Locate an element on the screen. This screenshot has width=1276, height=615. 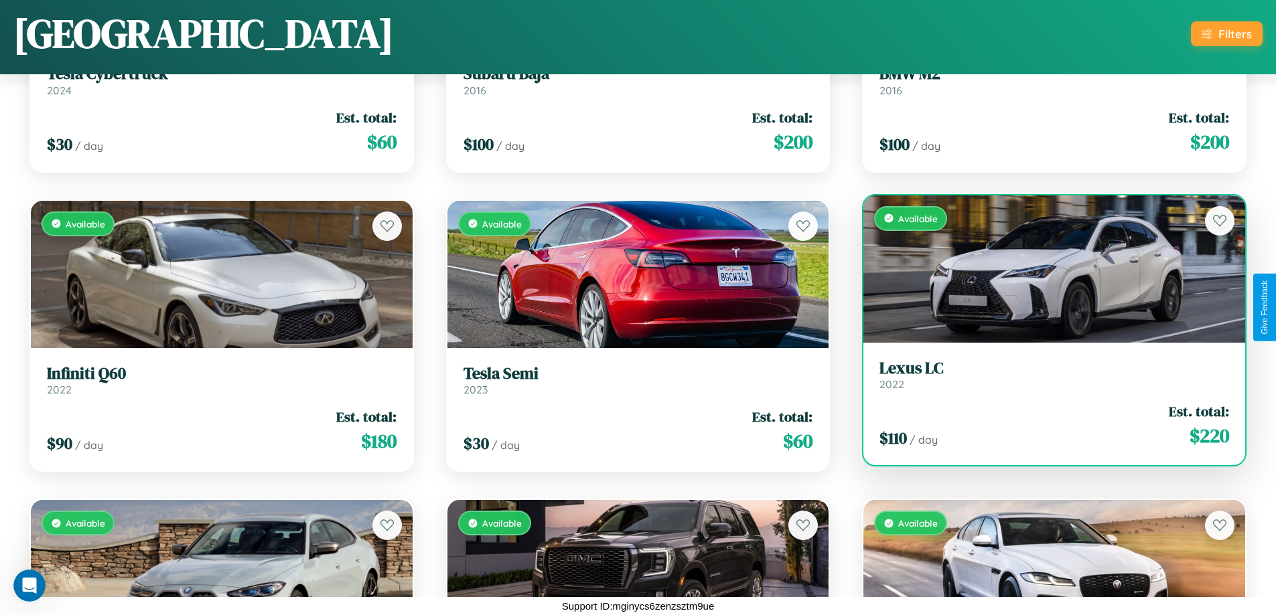
a: Tesla Cybertruck2024 is located at coordinates (222, 80).